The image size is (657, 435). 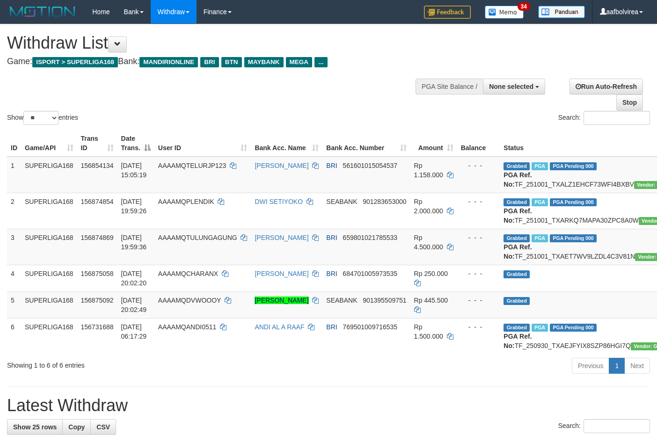 What do you see at coordinates (429, 332) in the screenshot?
I see `span: Rp 1.500.000` at bounding box center [429, 332].